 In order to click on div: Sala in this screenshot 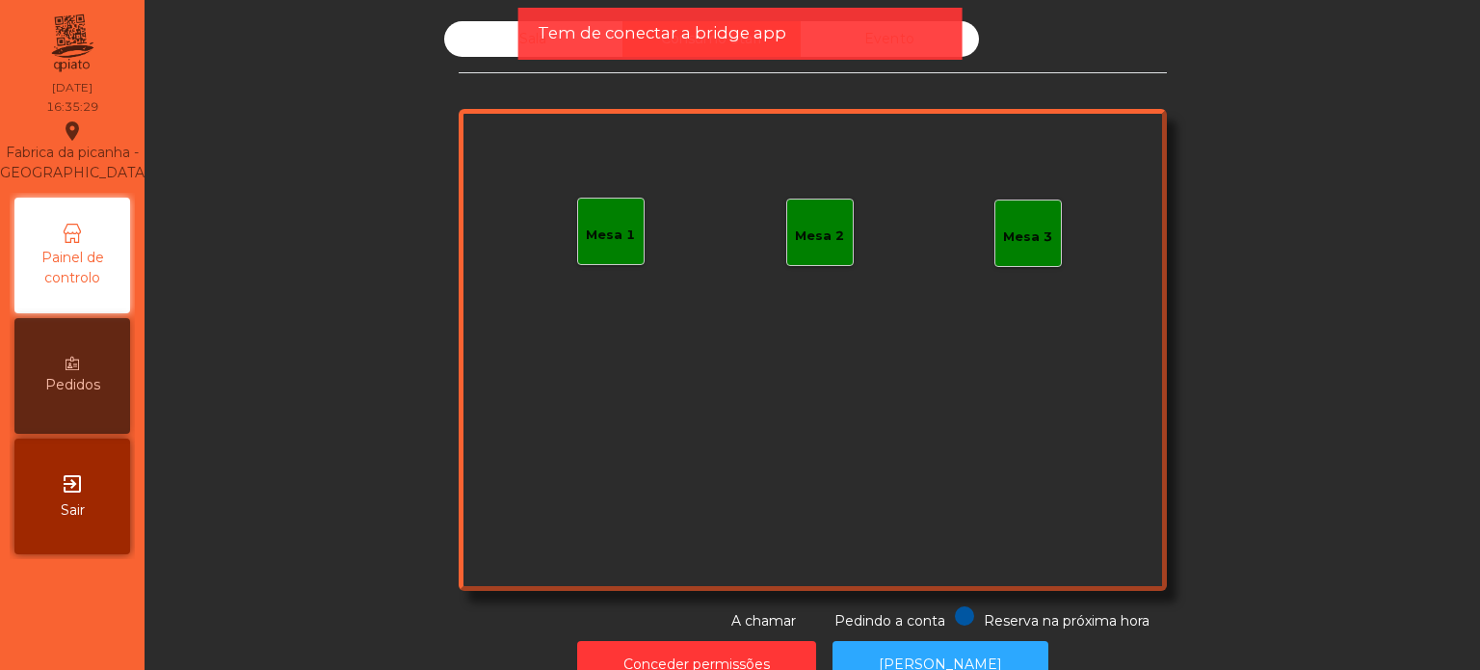, I will do `click(533, 39)`.